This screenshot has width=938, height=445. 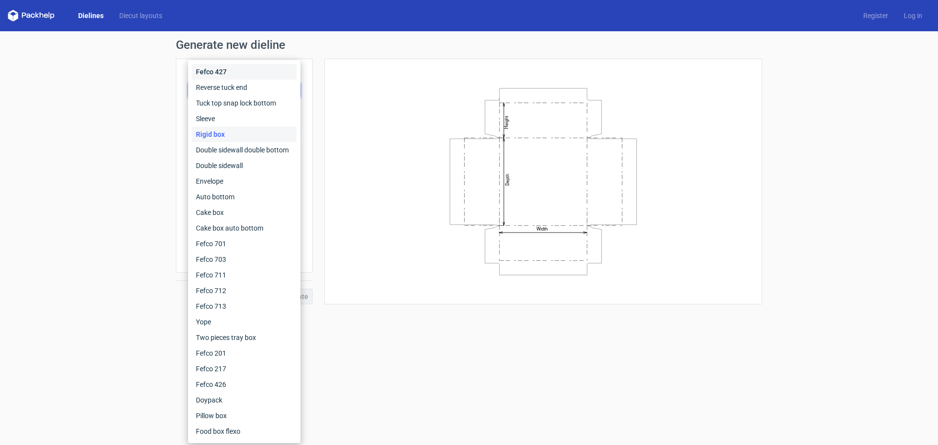 What do you see at coordinates (244, 259) in the screenshot?
I see `div: Fefco 703` at bounding box center [244, 259].